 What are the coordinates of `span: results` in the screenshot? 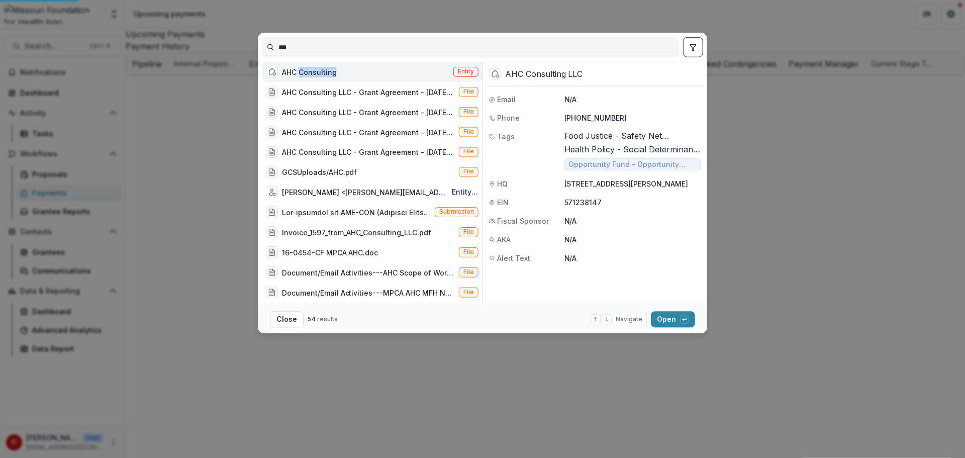 It's located at (327, 319).